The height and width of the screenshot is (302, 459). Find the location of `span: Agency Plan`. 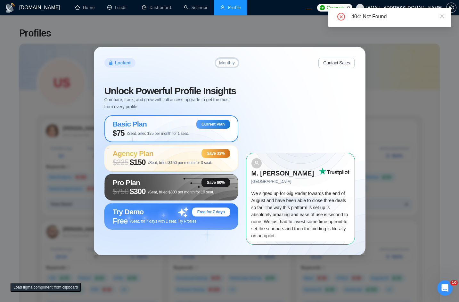

span: Agency Plan is located at coordinates (133, 153).